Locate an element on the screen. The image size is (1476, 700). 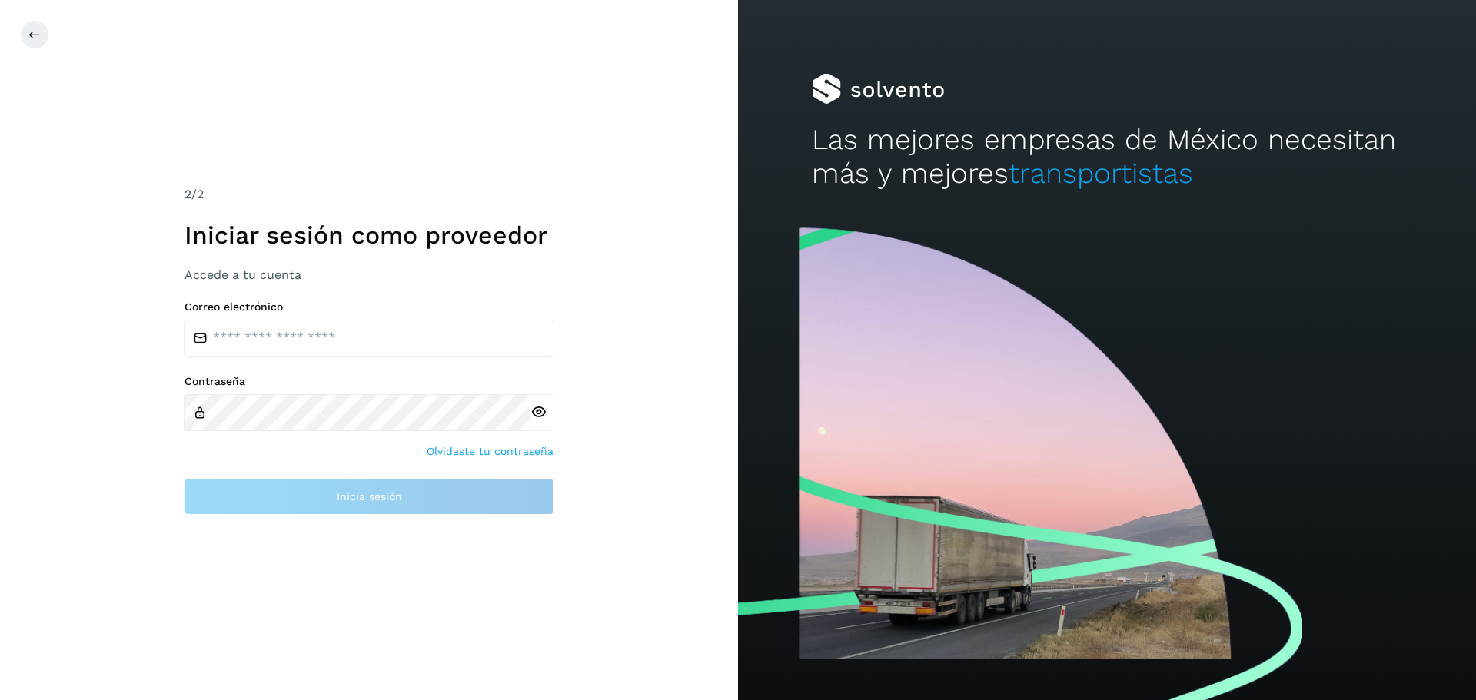
span: 2 is located at coordinates (188, 194).